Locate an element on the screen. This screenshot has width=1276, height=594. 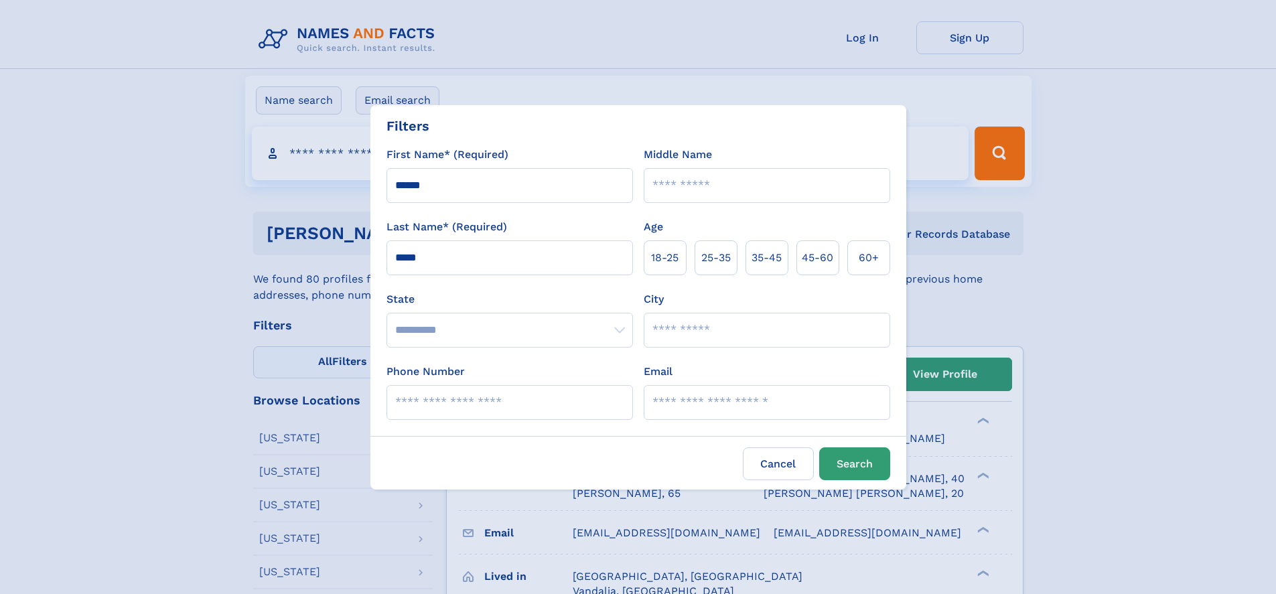
label: Cancel is located at coordinates (778, 463).